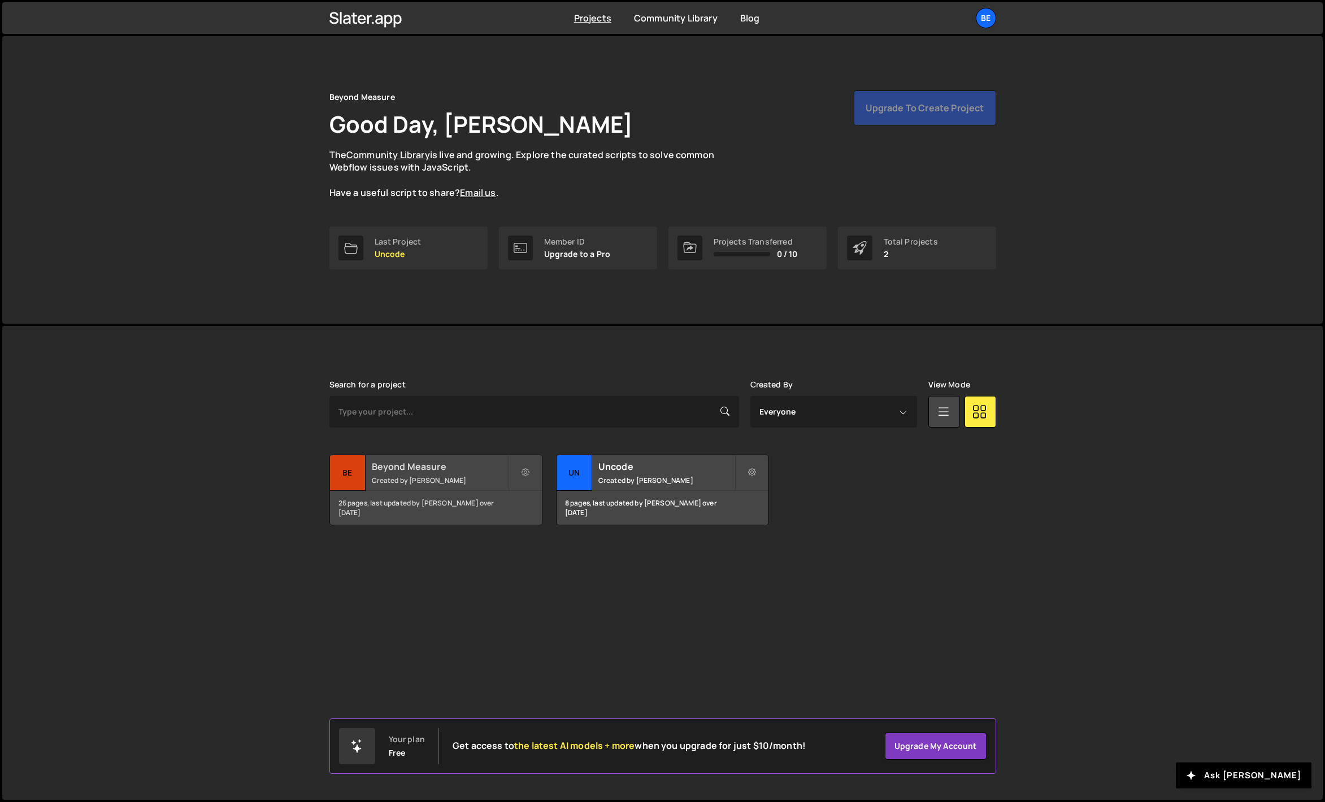 The width and height of the screenshot is (1325, 802). What do you see at coordinates (407, 740) in the screenshot?
I see `div: Your plan` at bounding box center [407, 740].